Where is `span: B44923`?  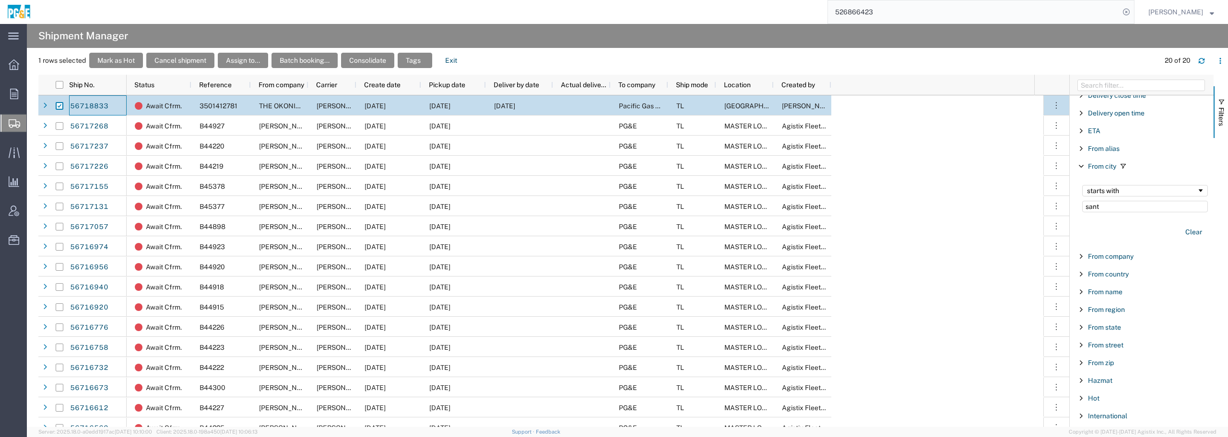 span: B44923 is located at coordinates (212, 247).